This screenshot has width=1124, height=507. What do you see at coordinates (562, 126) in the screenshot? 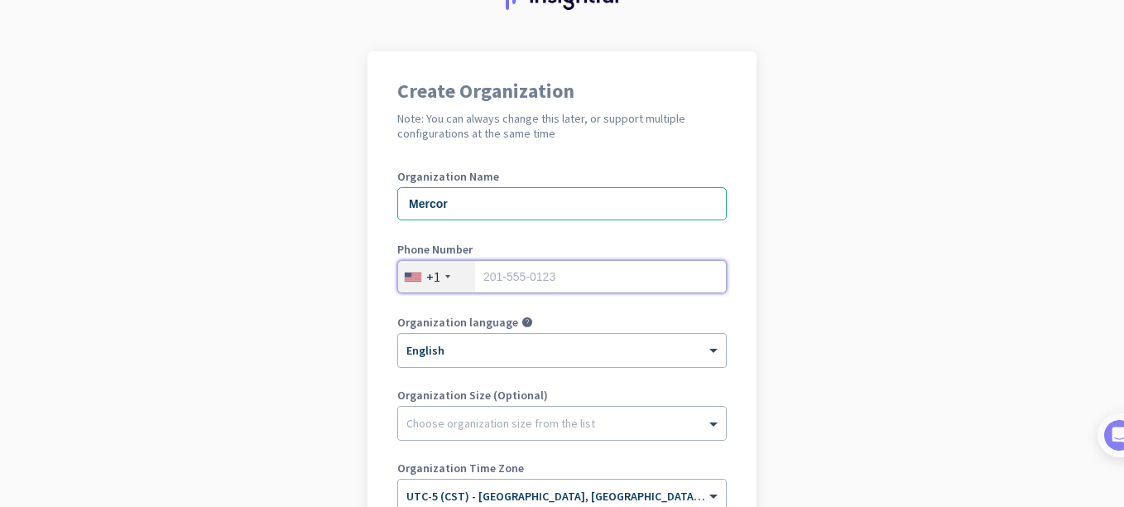
I see `h2: Note: You can always change this later, or support multiple configurations at the same time` at bounding box center [562, 126].